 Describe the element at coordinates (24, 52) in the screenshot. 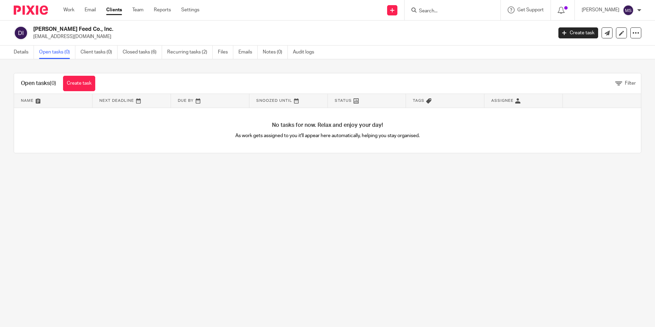

I see `a: Details` at that location.